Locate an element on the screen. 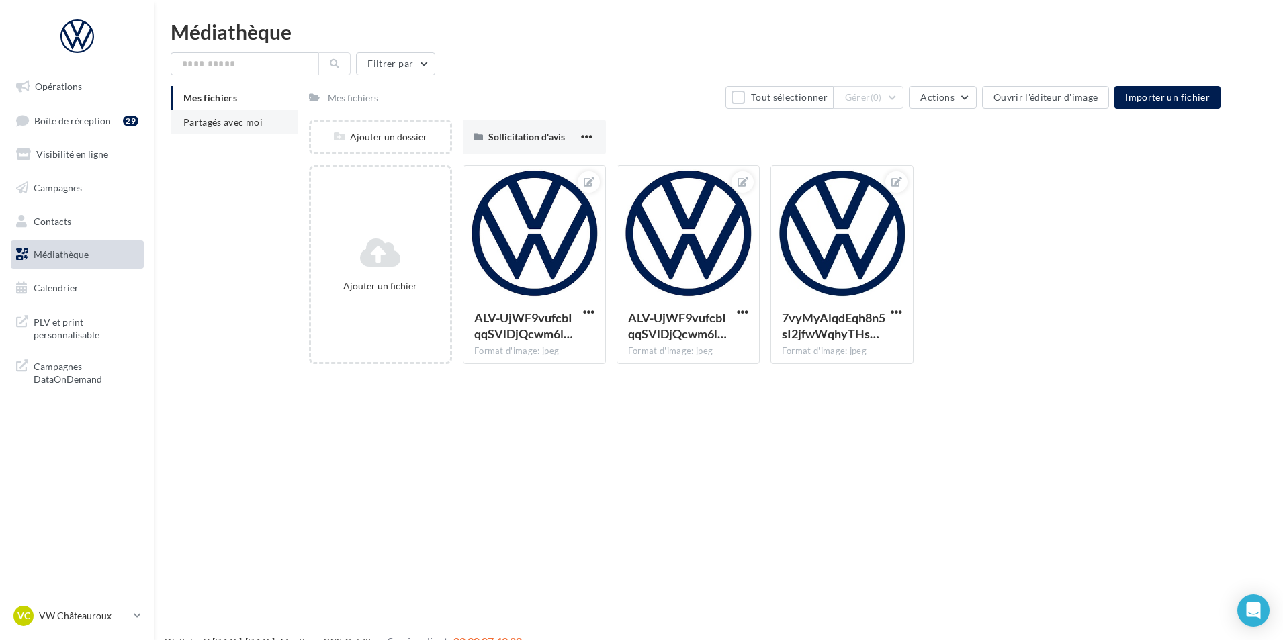  span: Sollicitation d'avis is located at coordinates (527, 136).